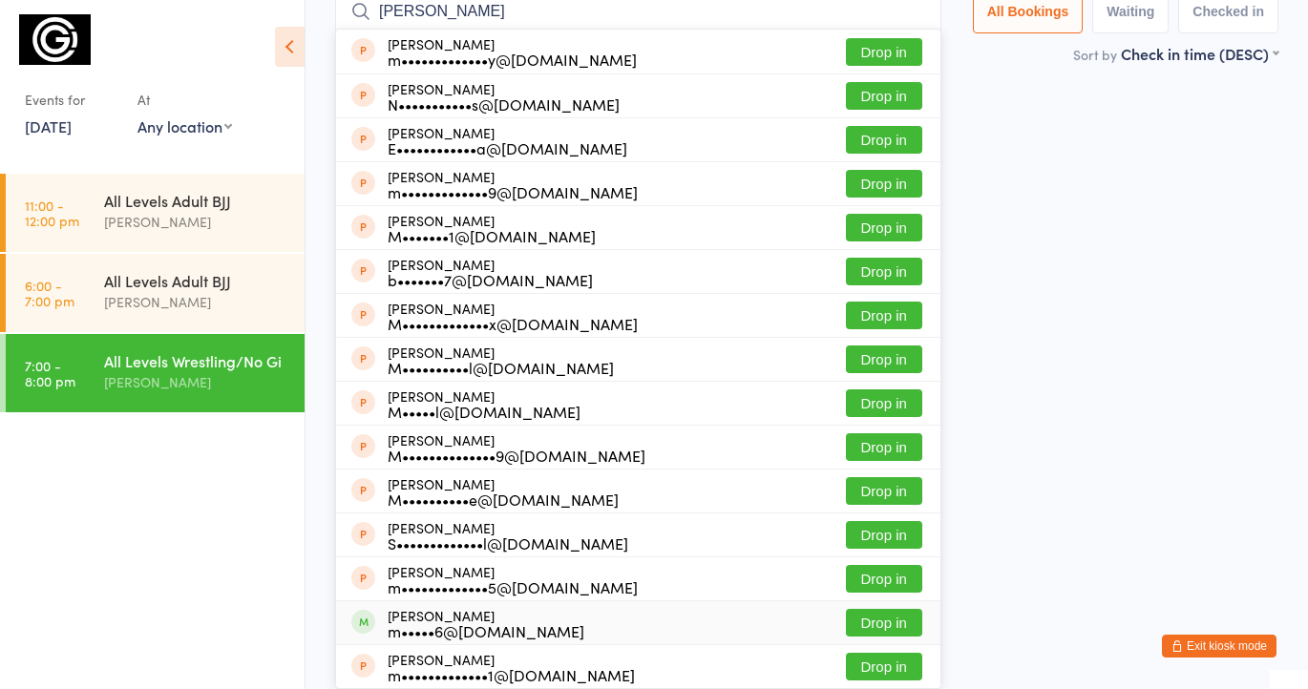 This screenshot has height=689, width=1308. Describe the element at coordinates (1199, 53) in the screenshot. I see `div: Check in time (DESC)` at that location.